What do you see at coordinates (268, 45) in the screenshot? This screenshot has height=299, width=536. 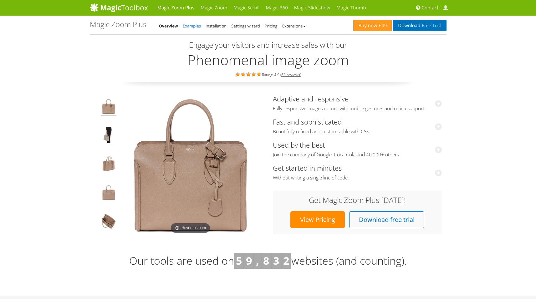 I see `h3: Engage your visitors and increase sales with our` at bounding box center [268, 45].